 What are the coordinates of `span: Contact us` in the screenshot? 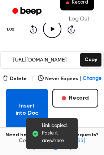 It's located at (52, 144).